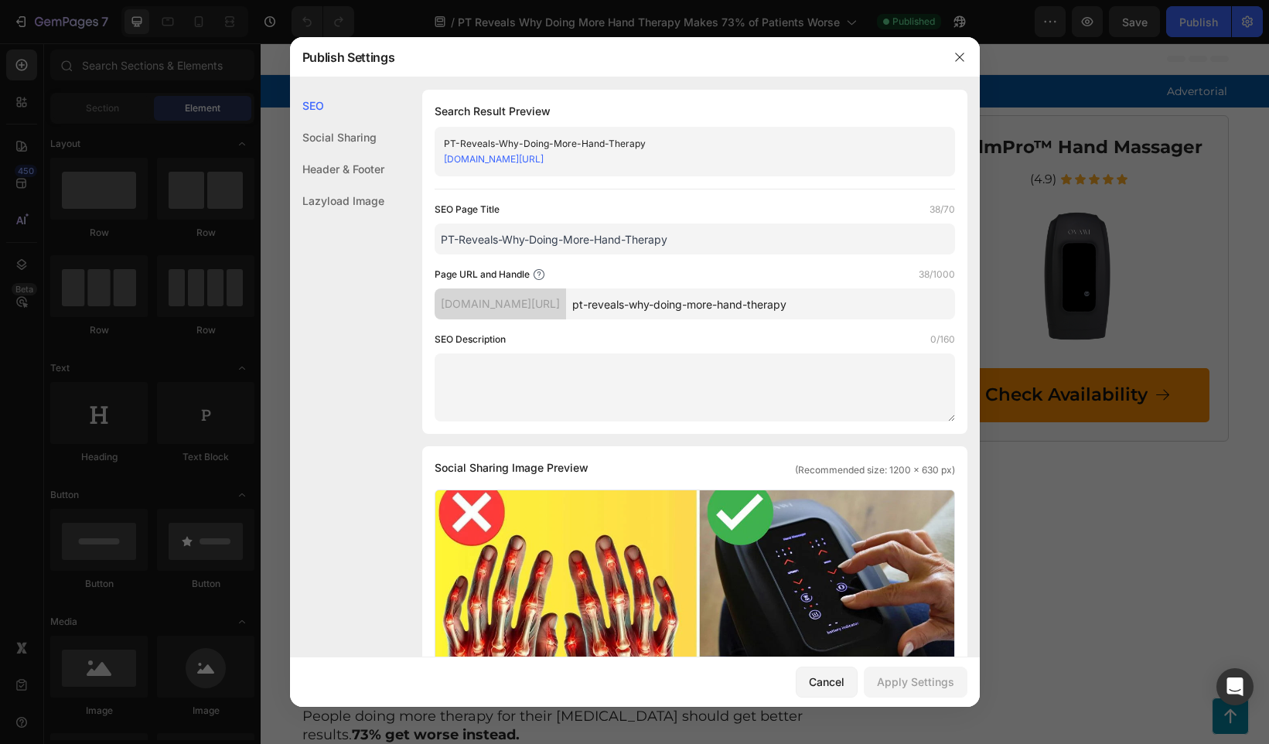 The image size is (1269, 744). What do you see at coordinates (470, 339) in the screenshot?
I see `label: SEO Description` at bounding box center [470, 339].